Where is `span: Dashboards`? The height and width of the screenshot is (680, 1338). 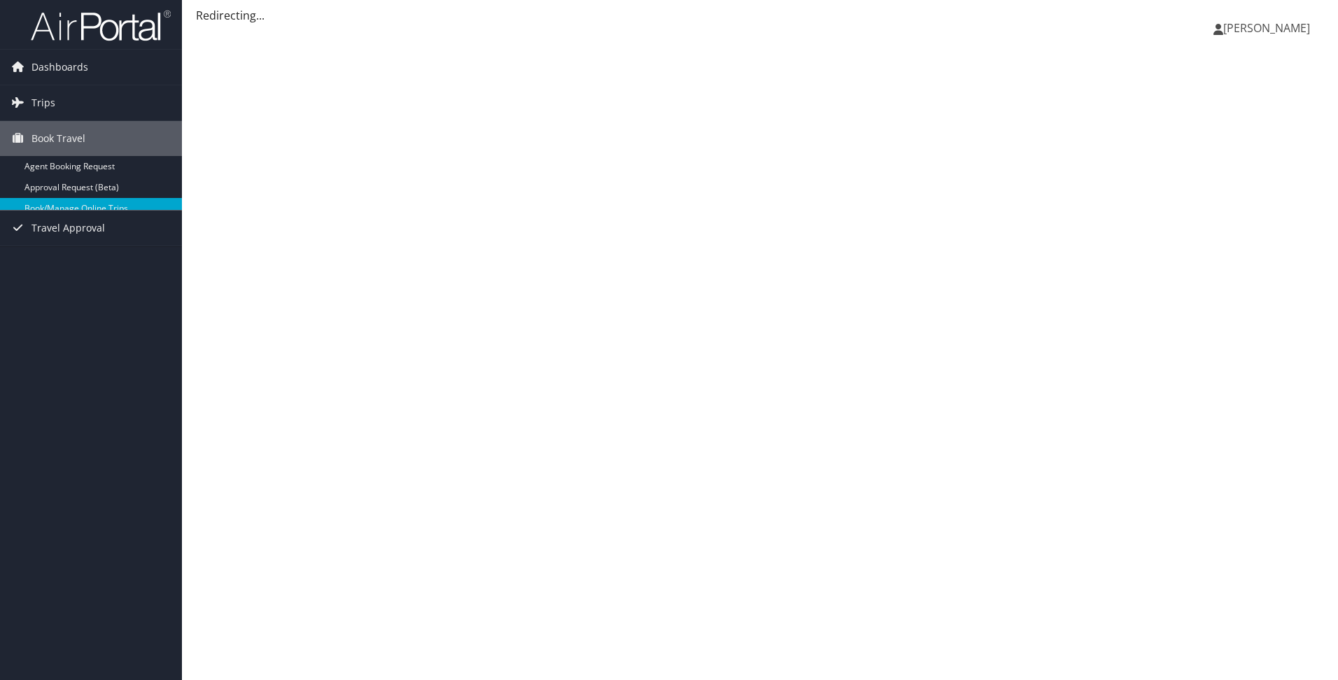
span: Dashboards is located at coordinates (59, 67).